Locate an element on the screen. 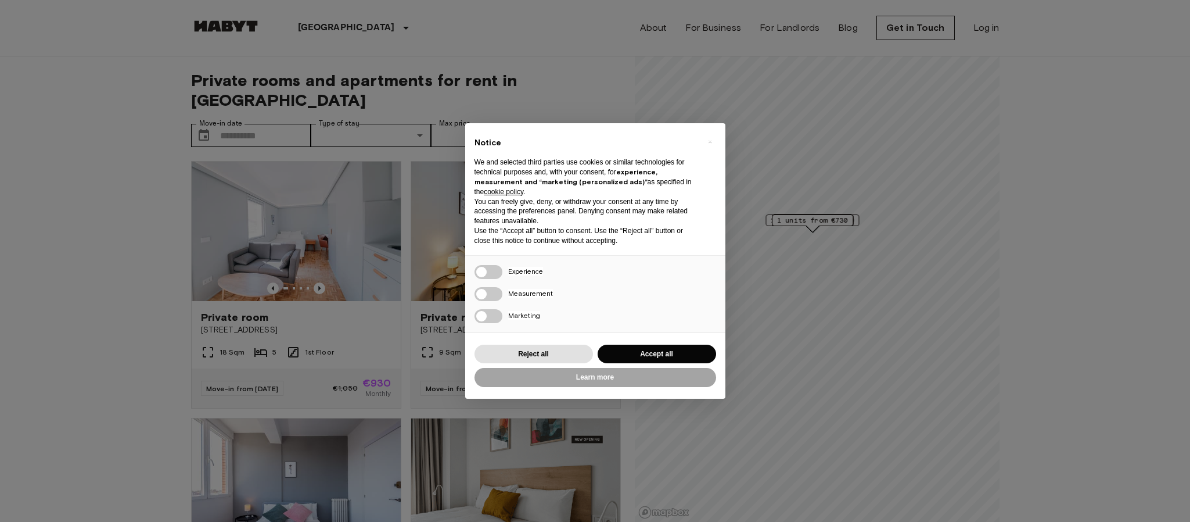 The width and height of the screenshot is (1190, 522). p: Use the “Accept all” button to consent. Use the “Reject all” button or close this notice to conti... is located at coordinates (586, 236).